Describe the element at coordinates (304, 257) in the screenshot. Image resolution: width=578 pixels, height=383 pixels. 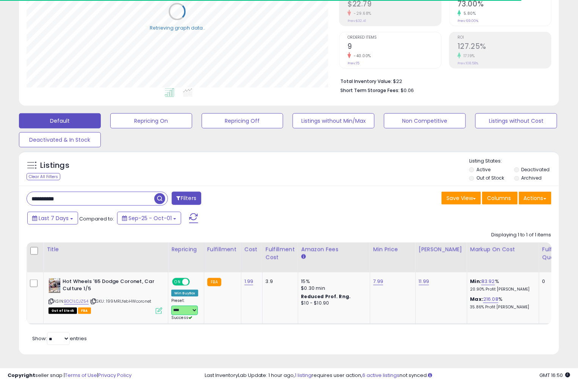
I see `small: Amazon Fees.` at that location.